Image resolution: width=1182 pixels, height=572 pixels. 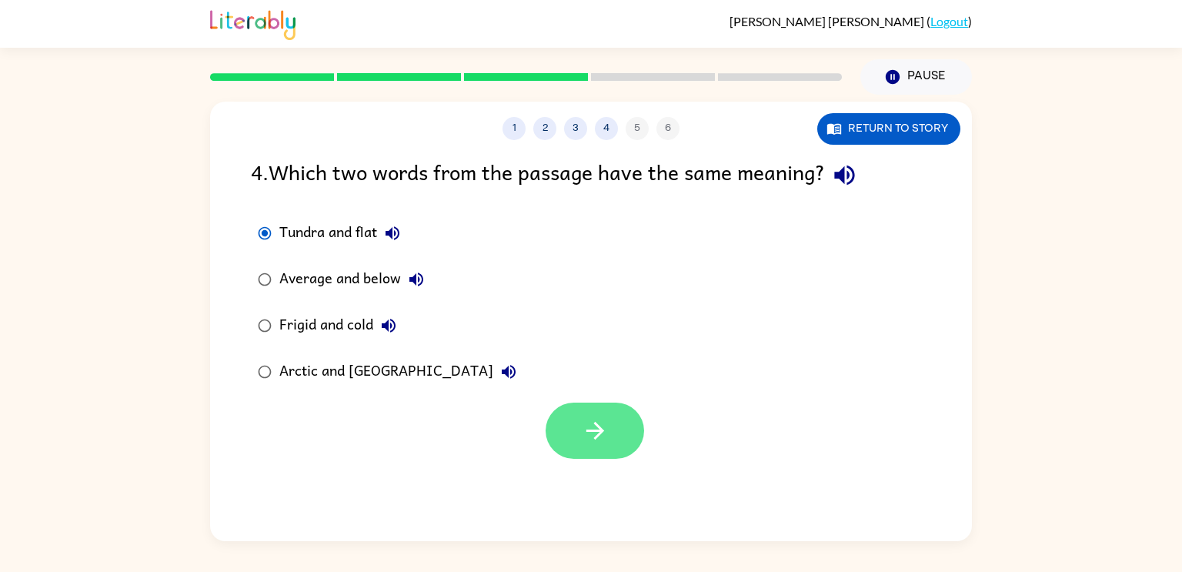 What do you see at coordinates (514, 128) in the screenshot?
I see `button: 1` at bounding box center [514, 128].